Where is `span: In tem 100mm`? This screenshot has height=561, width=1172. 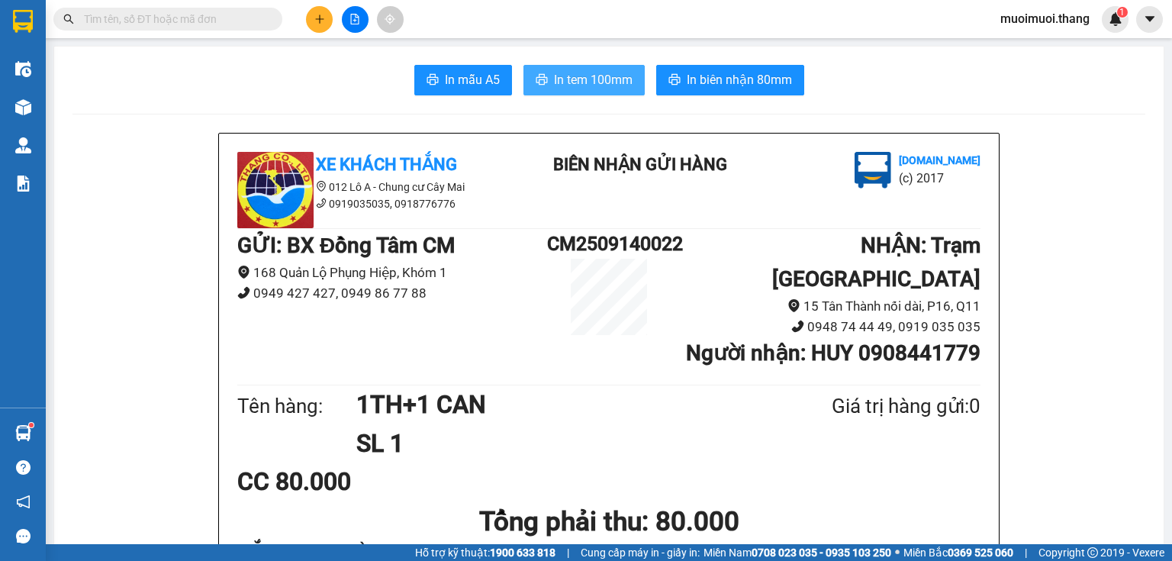
span: In tem 100mm is located at coordinates (593, 79).